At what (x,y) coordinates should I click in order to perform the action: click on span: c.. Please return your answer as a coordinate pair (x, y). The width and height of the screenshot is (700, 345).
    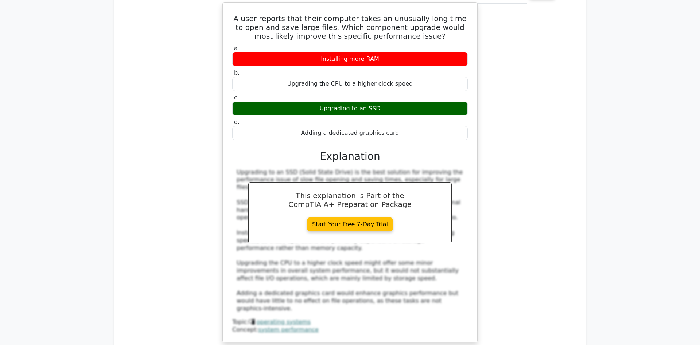
    Looking at the image, I should click on (237, 97).